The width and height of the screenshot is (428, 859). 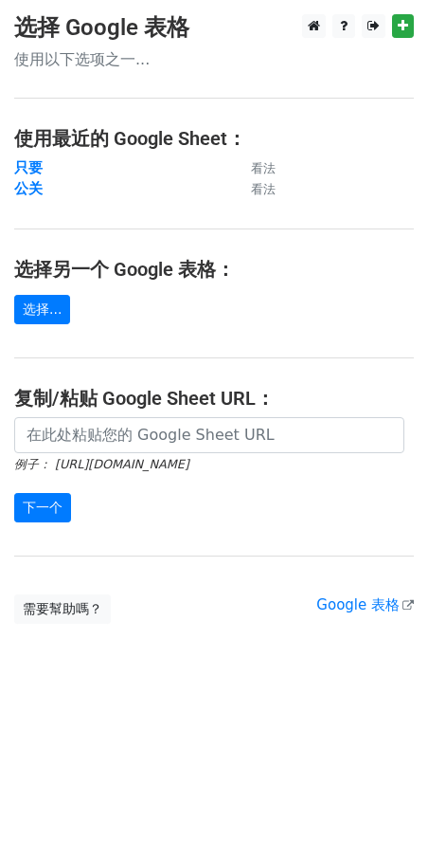 I want to click on h3: 选择 Google 表格, so click(x=214, y=27).